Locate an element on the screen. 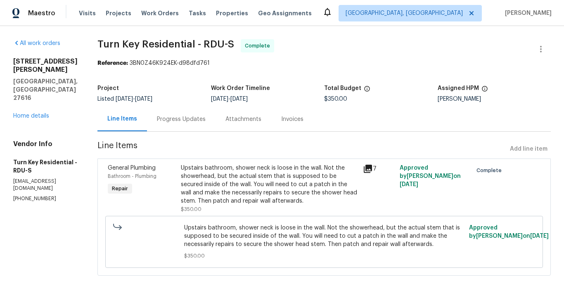 This screenshot has width=564, height=298. span: General Plumbing is located at coordinates (132, 168).